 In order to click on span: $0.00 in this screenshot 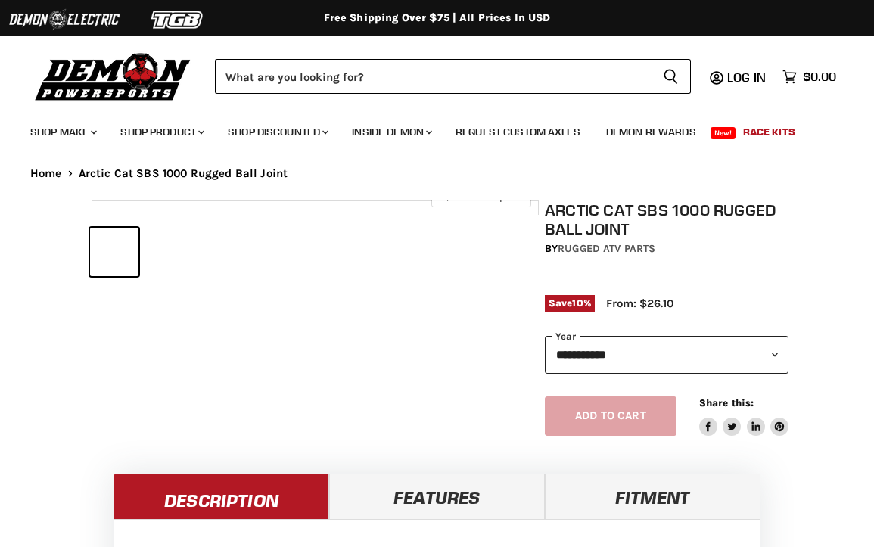, I will do `click(819, 76)`.